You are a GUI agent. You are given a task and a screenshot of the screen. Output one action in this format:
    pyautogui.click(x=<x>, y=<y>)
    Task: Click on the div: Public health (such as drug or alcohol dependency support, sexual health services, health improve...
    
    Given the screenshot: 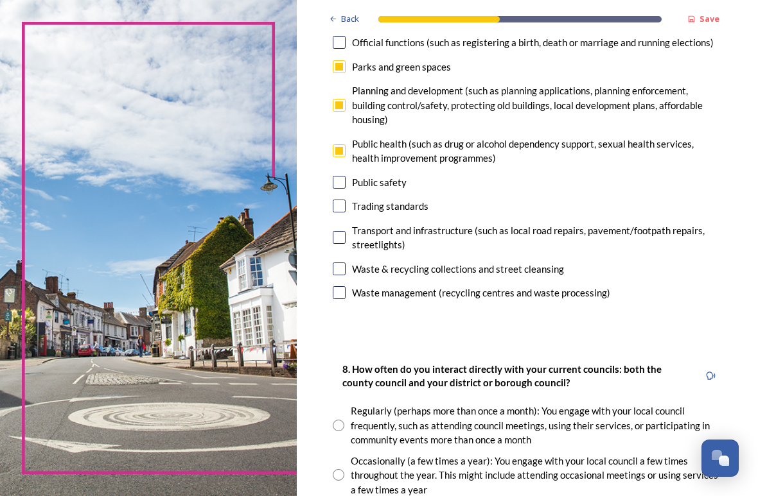 What is the action you would take?
    pyautogui.click(x=537, y=151)
    